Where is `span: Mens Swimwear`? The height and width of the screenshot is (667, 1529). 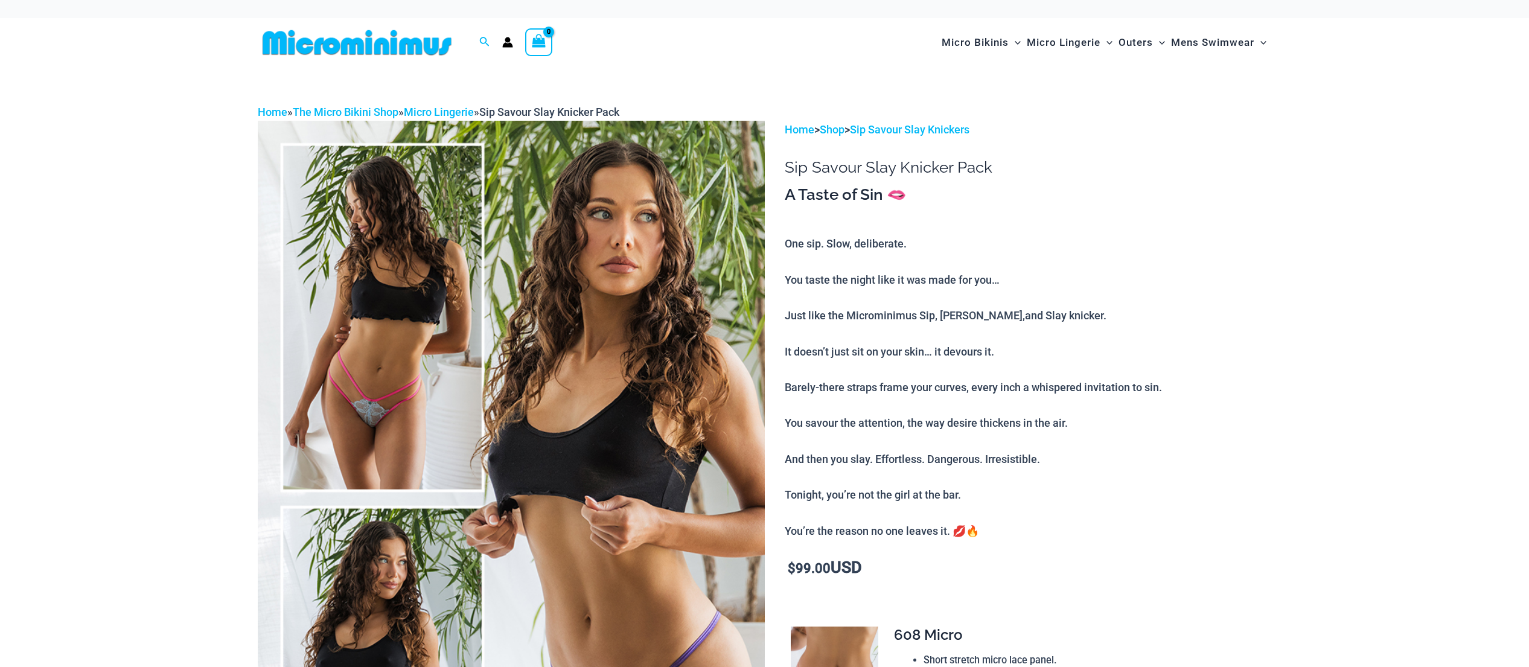 span: Mens Swimwear is located at coordinates (1213, 42).